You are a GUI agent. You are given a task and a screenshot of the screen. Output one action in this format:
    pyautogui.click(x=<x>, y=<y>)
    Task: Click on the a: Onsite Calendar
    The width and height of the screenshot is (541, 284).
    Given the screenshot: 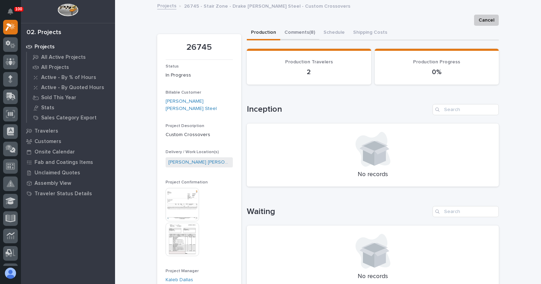 What is the action you would take?
    pyautogui.click(x=68, y=152)
    